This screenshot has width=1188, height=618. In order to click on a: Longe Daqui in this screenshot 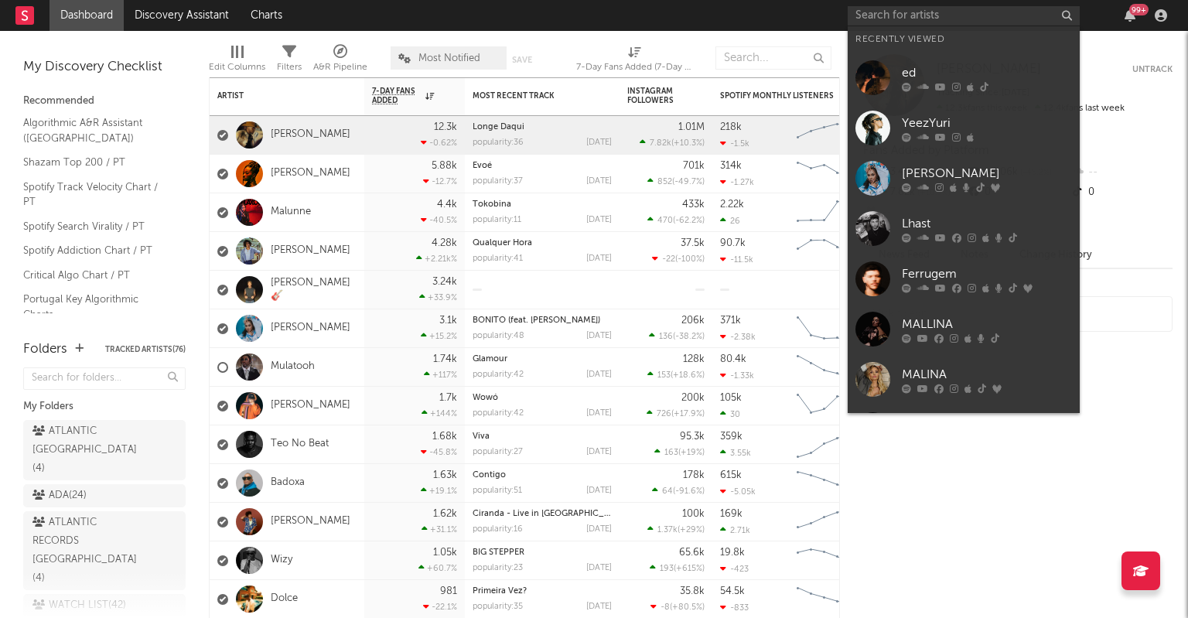, I will do `click(498, 127)`.